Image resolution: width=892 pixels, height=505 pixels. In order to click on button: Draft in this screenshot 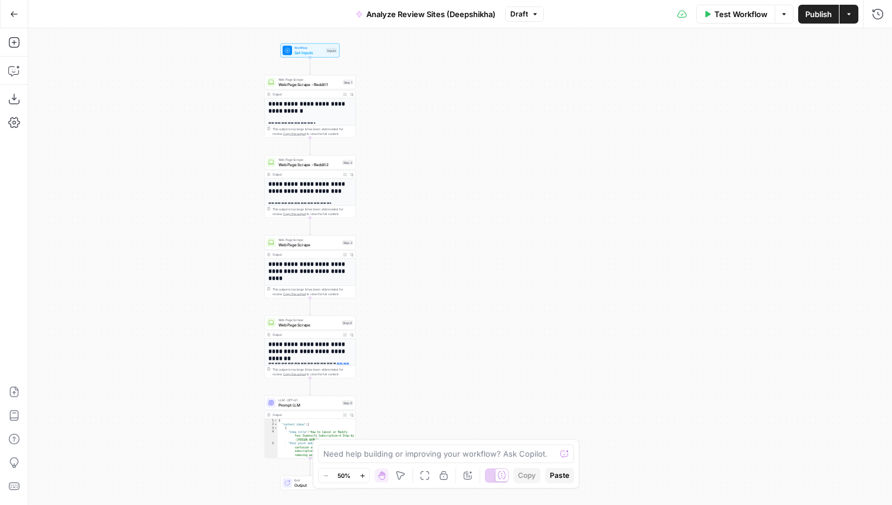, I will do `click(524, 14)`.